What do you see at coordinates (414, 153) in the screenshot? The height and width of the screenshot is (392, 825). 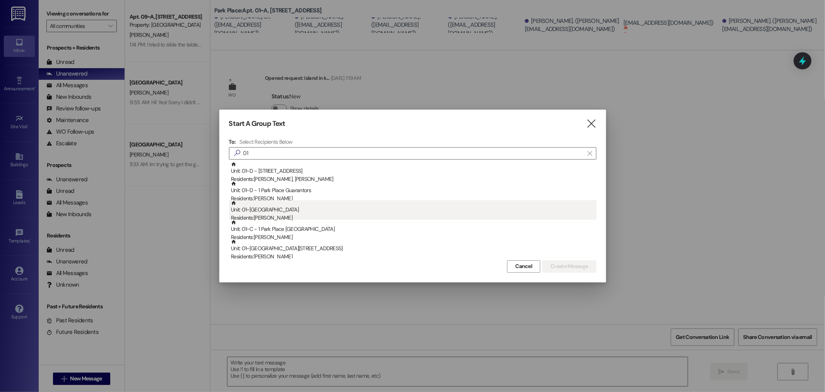 I see `input: Search for any contact or apartment` at bounding box center [414, 153].